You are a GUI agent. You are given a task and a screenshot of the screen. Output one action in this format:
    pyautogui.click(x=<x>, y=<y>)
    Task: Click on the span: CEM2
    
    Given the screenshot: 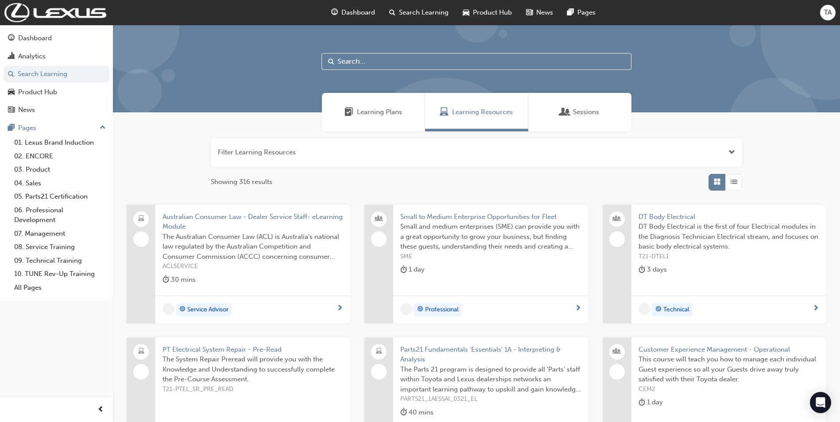 What is the action you would take?
    pyautogui.click(x=728, y=389)
    